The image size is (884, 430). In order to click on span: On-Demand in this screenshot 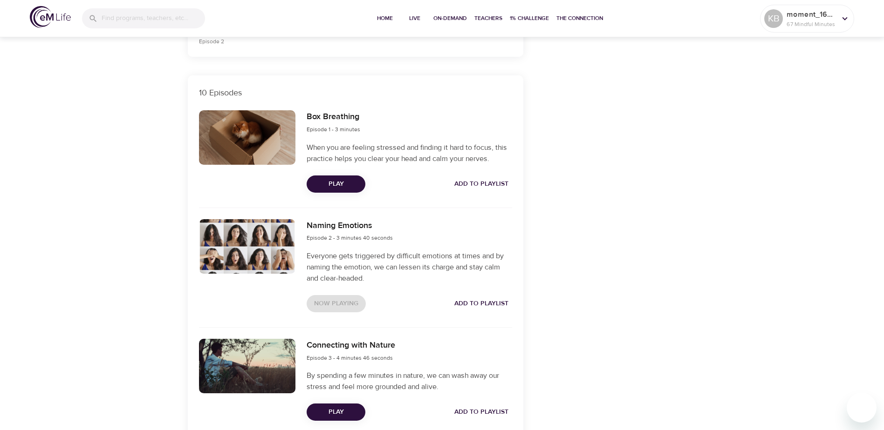, I will do `click(450, 18)`.